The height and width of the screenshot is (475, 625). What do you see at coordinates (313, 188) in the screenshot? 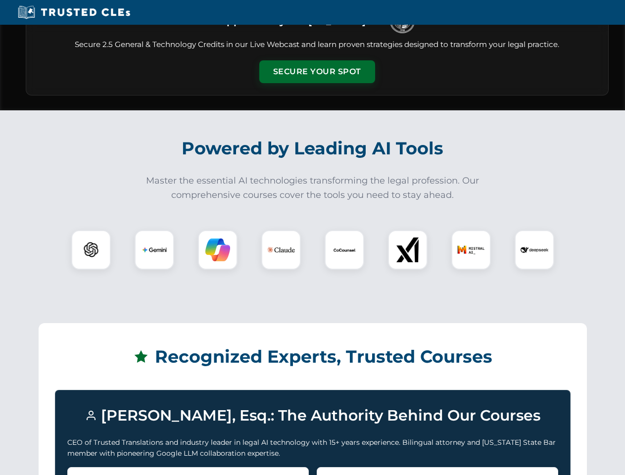
I see `p: Master the essential AI technologies transforming the legal profession. Our comprehensive courses...` at bounding box center [313, 188].